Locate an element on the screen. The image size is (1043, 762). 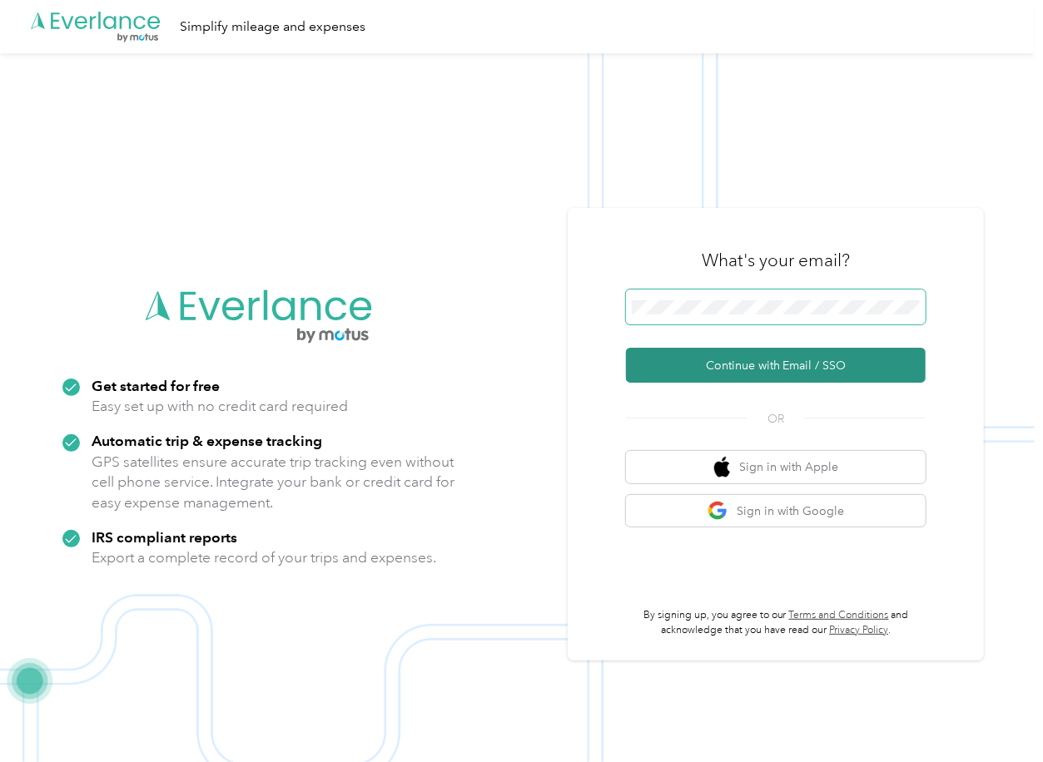
p: By signing up, you agree to our and acknowledge that you have read our . is located at coordinates (776, 622).